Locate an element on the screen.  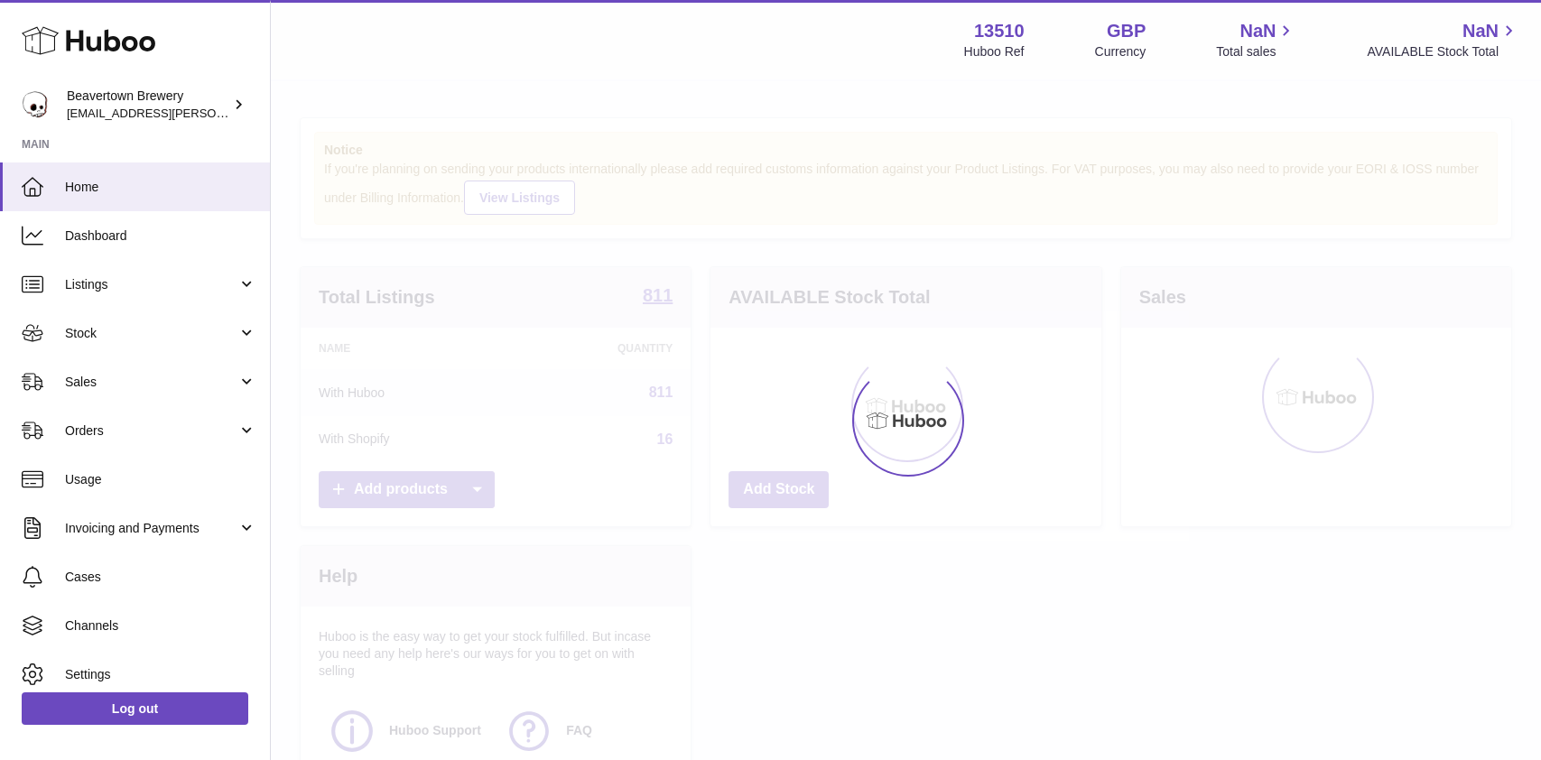
span: Sales is located at coordinates (151, 382).